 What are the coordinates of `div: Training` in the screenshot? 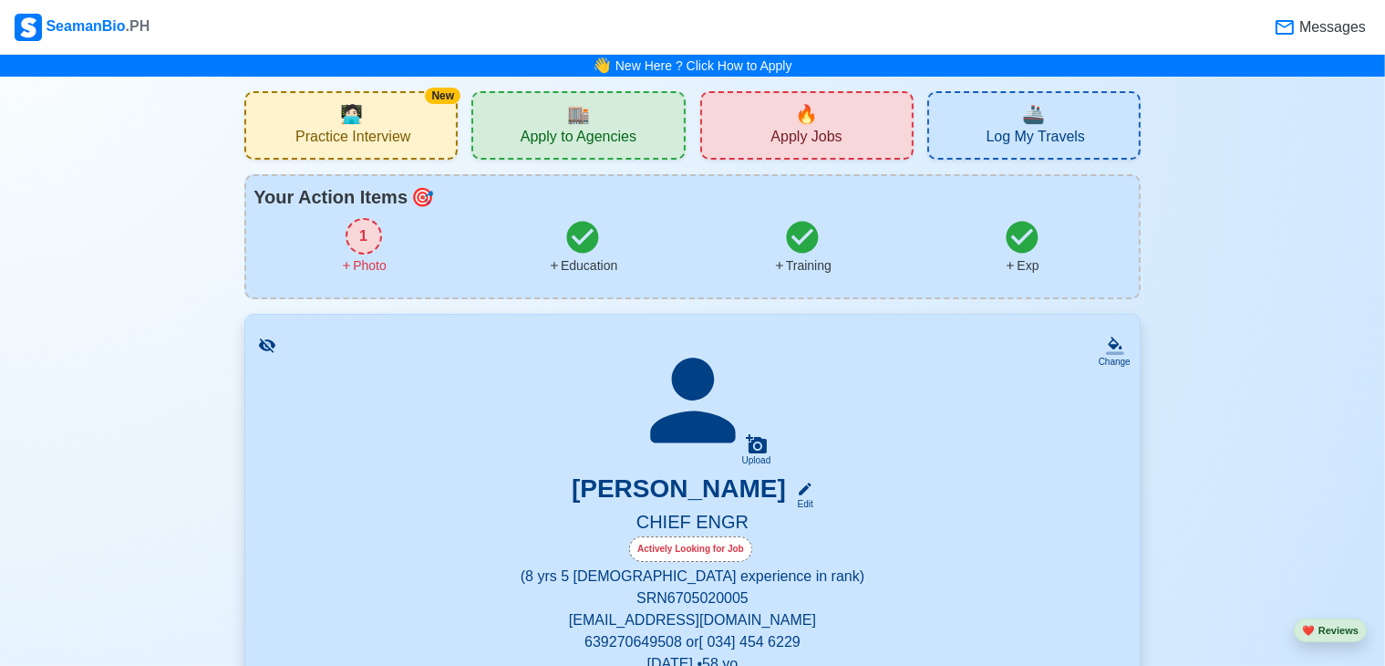 It's located at (803, 265).